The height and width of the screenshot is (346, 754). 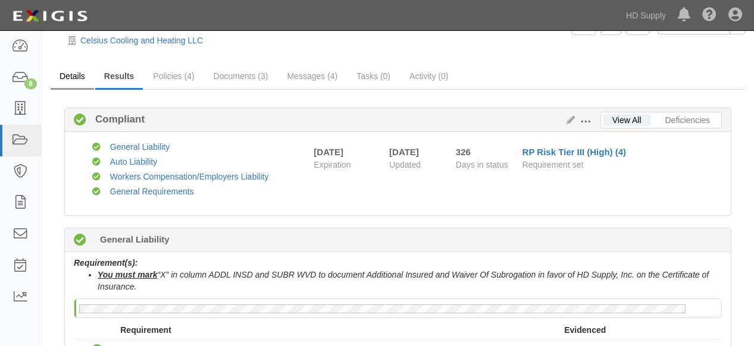 What do you see at coordinates (133, 162) in the screenshot?
I see `a: Auto Liability` at bounding box center [133, 162].